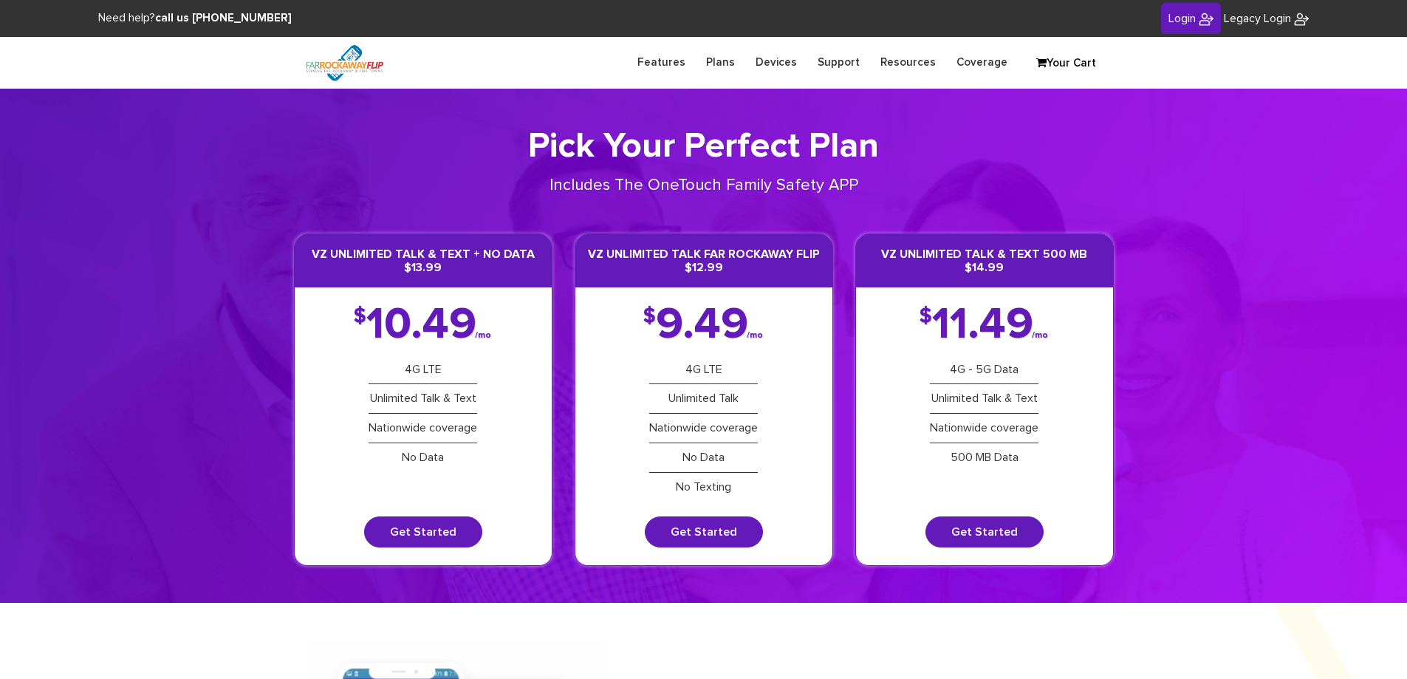  Describe the element at coordinates (423, 260) in the screenshot. I see `h3: VZ Unlimited Talk & Text + No Data $13.99` at that location.